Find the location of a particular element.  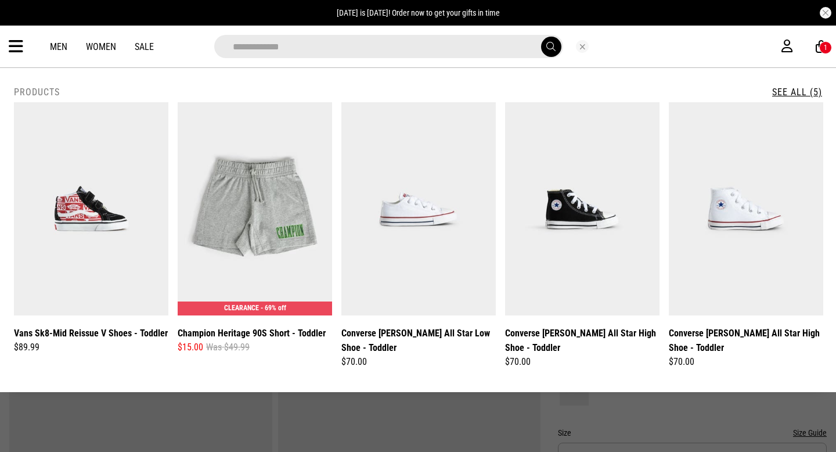

img: Converse Chuck Taylor All Star High Shoe - Toddler in White is located at coordinates (746, 208).